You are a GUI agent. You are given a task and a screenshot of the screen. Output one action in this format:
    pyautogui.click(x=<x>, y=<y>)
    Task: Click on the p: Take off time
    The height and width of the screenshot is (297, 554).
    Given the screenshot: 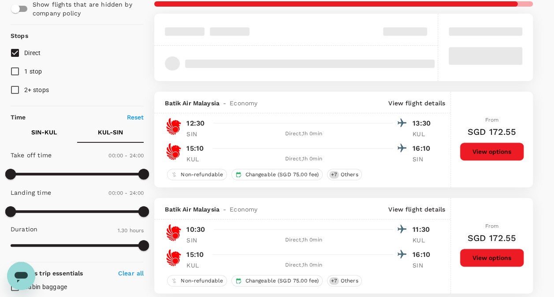 What is the action you would take?
    pyautogui.click(x=31, y=155)
    